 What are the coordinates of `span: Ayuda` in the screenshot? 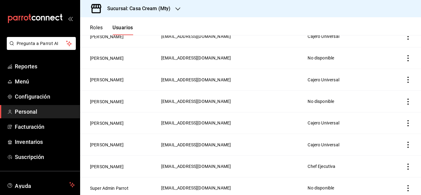 It's located at (41, 185).